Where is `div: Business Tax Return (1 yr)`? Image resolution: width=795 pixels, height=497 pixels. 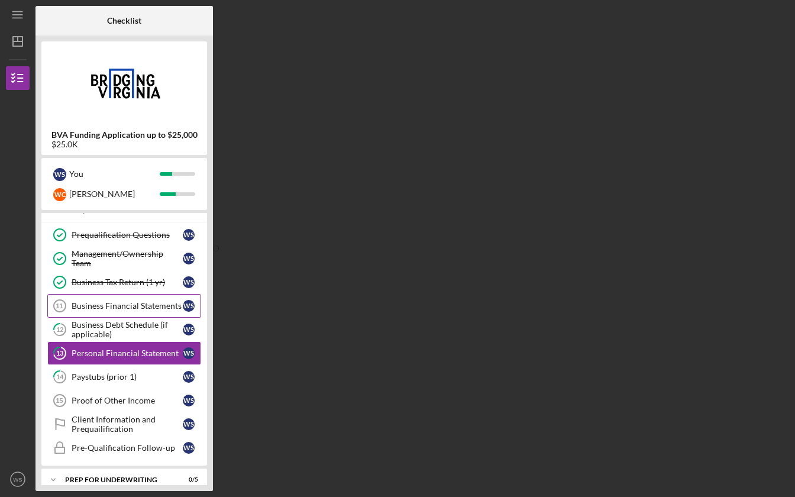 div: Business Tax Return (1 yr) is located at coordinates (127, 282).